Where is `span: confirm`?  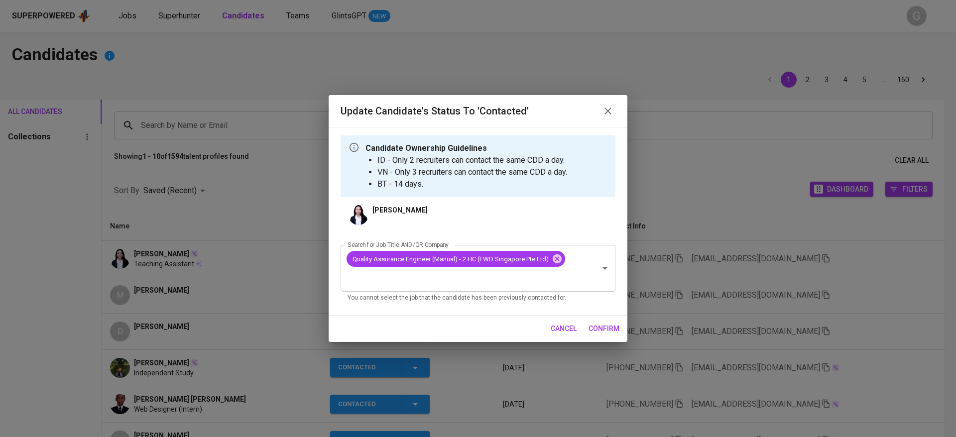
span: confirm is located at coordinates (604, 329).